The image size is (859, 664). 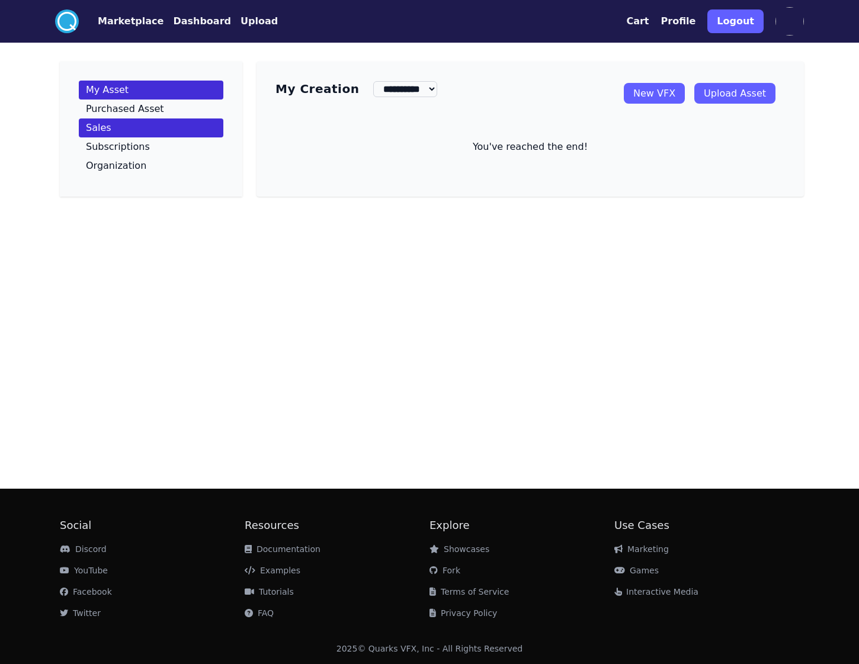 I want to click on a: Sales, so click(x=151, y=128).